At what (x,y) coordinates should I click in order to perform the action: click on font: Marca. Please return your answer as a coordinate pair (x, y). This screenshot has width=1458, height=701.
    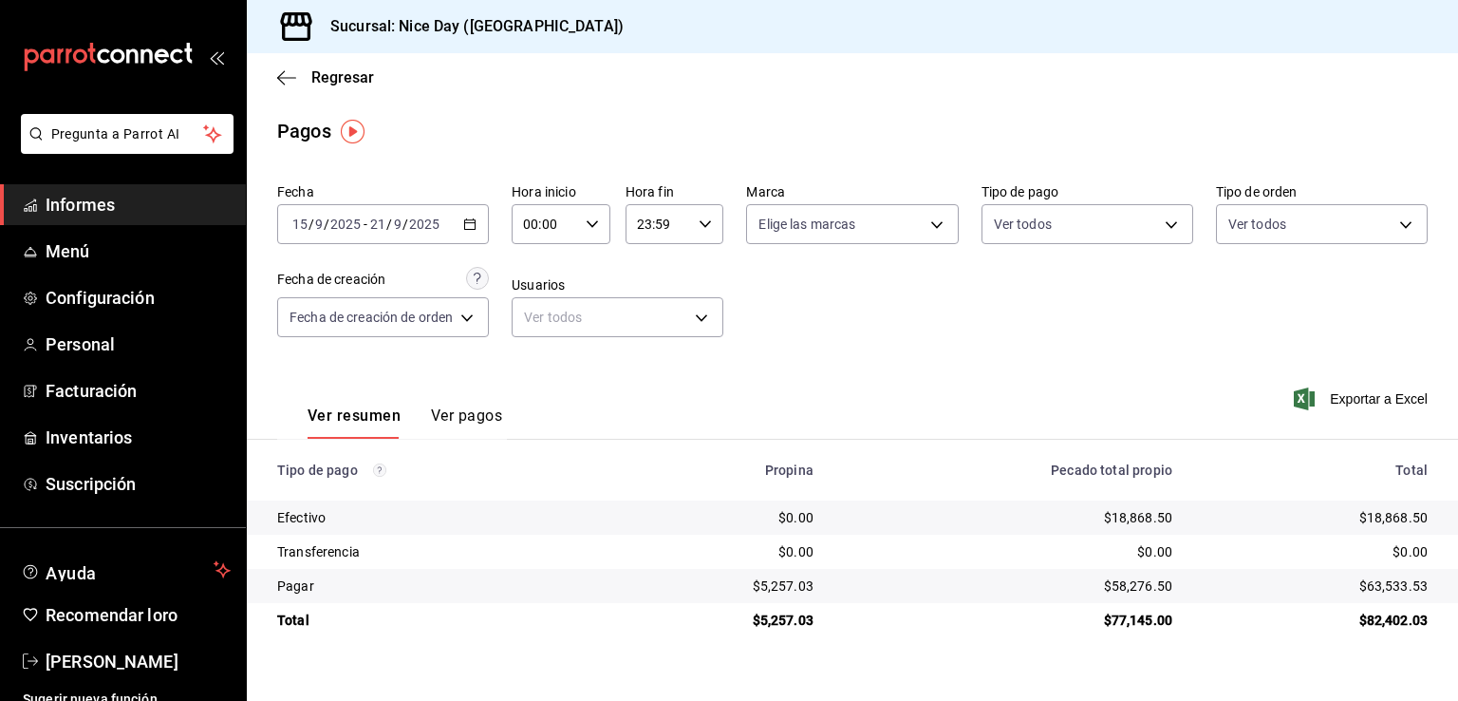
    Looking at the image, I should click on (765, 192).